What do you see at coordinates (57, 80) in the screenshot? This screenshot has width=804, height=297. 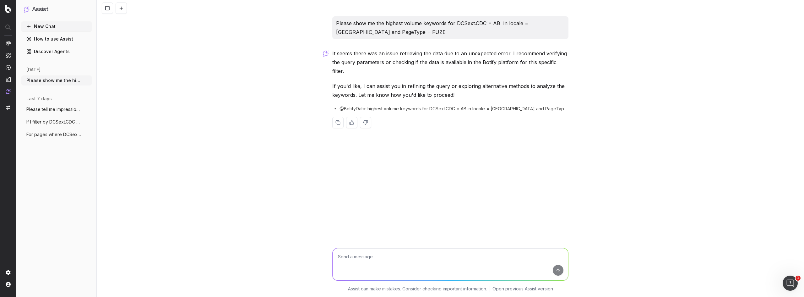 I see `button: Please show me the highest volume keywor` at bounding box center [57, 80].